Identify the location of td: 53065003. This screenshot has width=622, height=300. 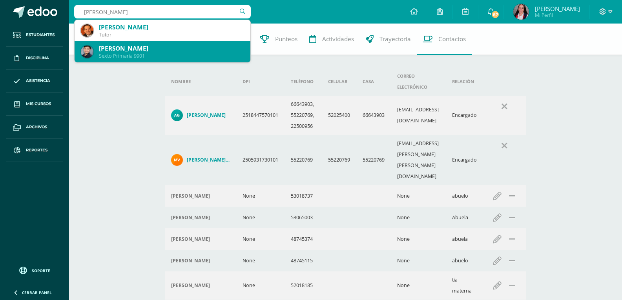
(303, 217).